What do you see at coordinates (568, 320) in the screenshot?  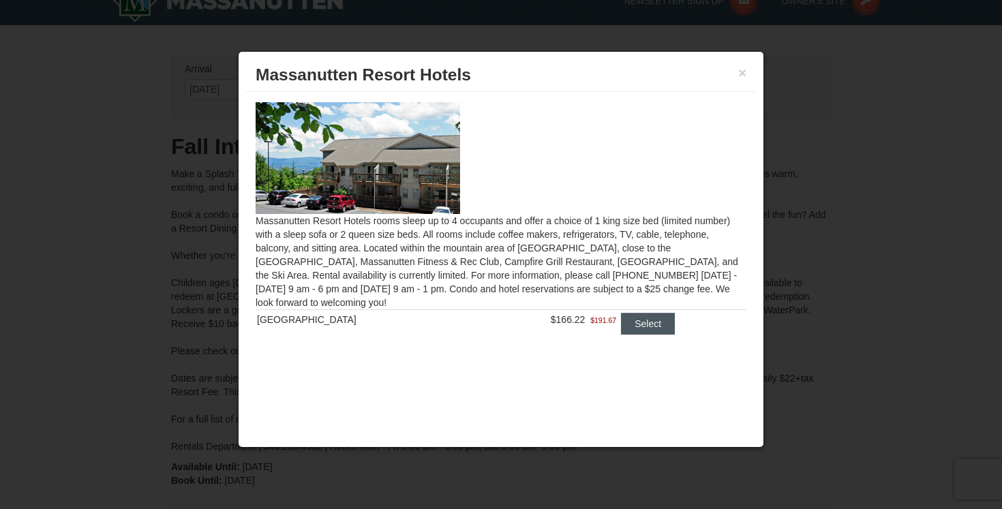 I see `span: $166.22` at bounding box center [568, 320].